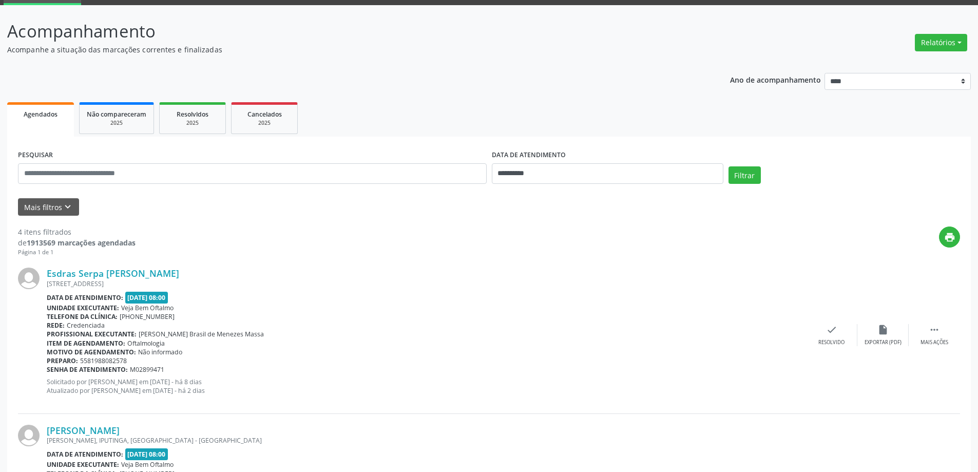  What do you see at coordinates (192, 114) in the screenshot?
I see `span: Resolvidos` at bounding box center [192, 114].